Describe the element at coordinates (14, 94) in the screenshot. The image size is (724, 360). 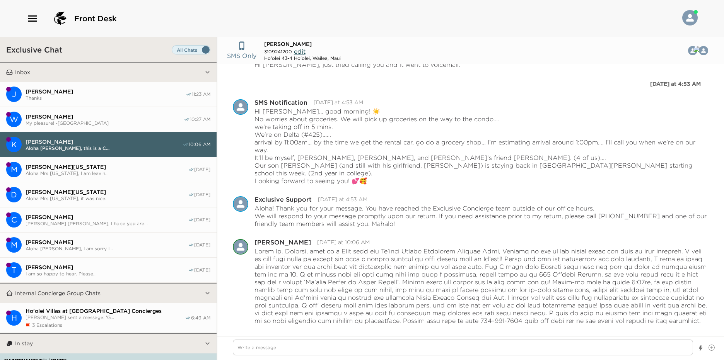
I see `div: J` at that location.